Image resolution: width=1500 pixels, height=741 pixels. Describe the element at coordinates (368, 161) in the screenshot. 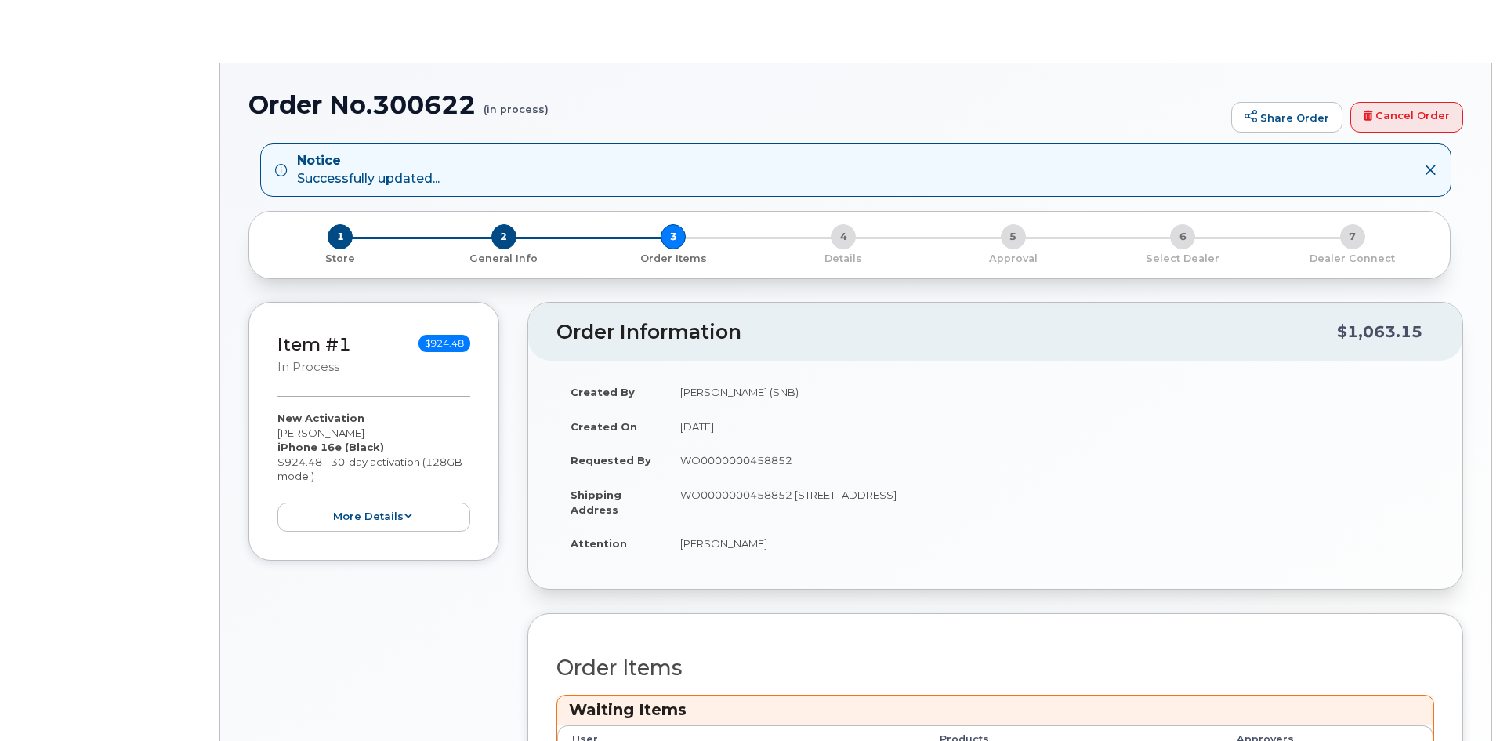

I see `strong: Notice` at that location.